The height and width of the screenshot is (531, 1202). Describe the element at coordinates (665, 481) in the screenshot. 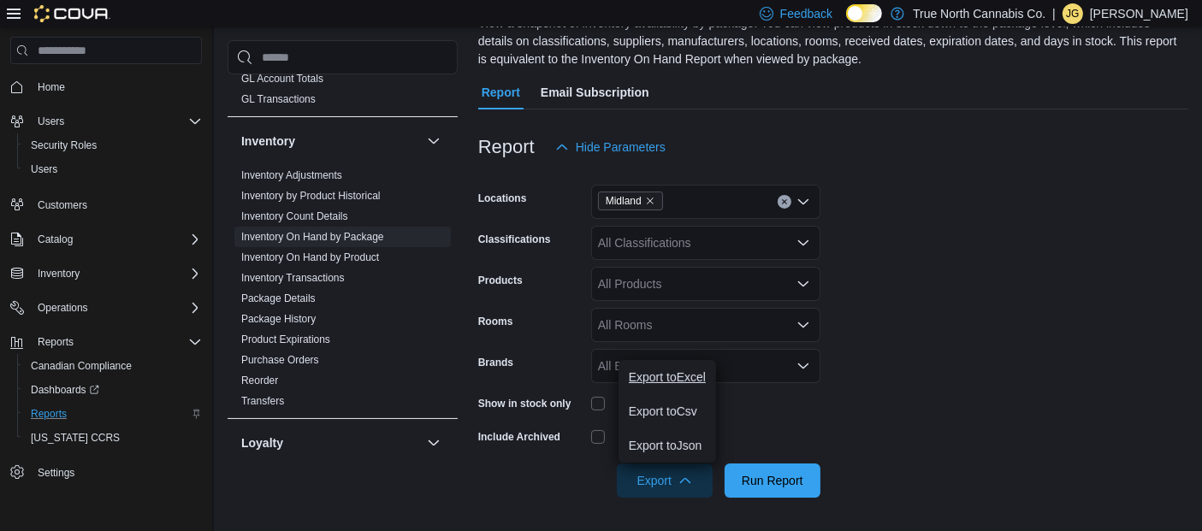

I see `button: Export` at that location.